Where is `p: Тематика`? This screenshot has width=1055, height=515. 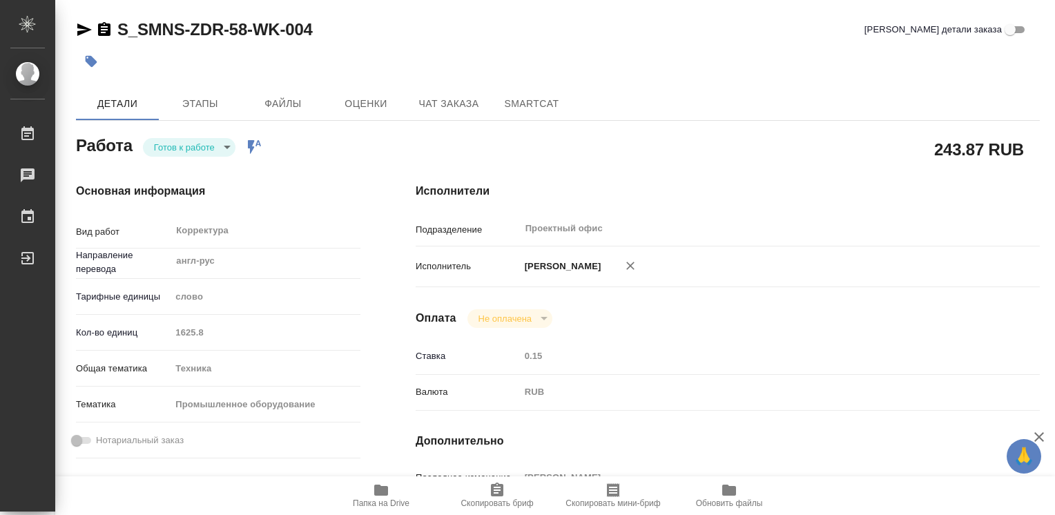
p: Тематика is located at coordinates (123, 405).